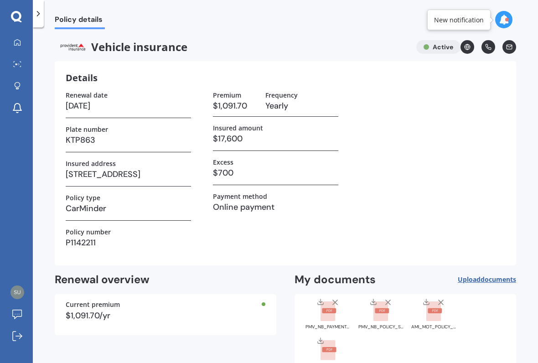 Image resolution: width=538 pixels, height=363 pixels. Describe the element at coordinates (91, 163) in the screenshot. I see `label: Insured address` at that location.